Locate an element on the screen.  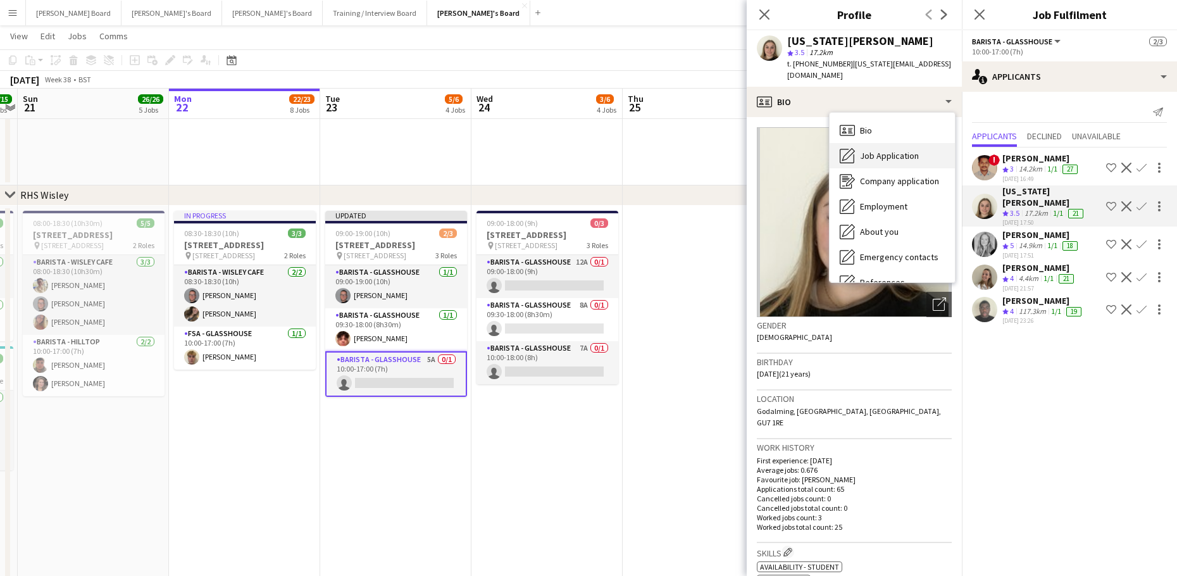
app-card-role: Barista - Glasshouse12A0/109:00-18:00 (9h) is located at coordinates (547, 276).